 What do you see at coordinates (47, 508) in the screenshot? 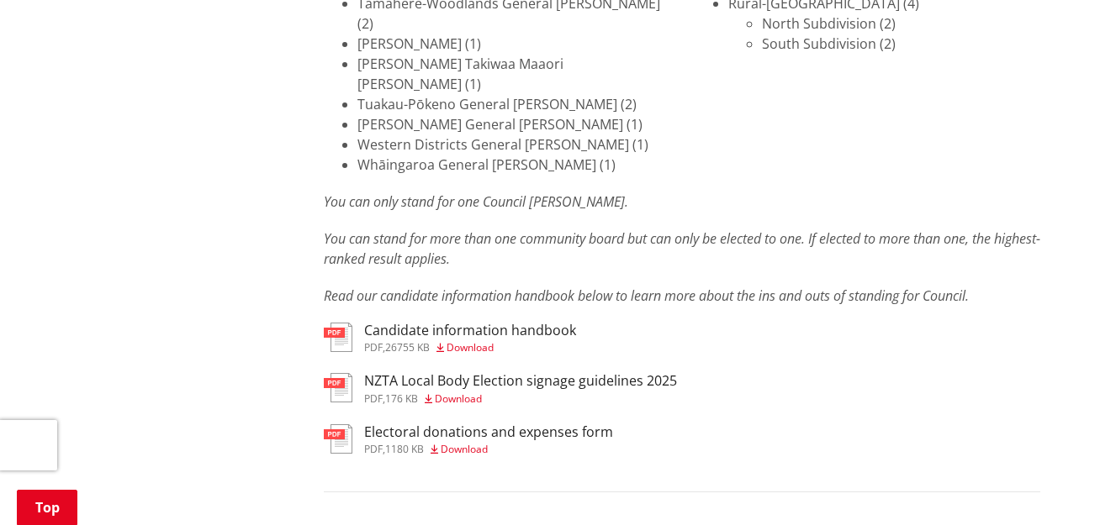
I see `a: Top` at bounding box center [47, 508].